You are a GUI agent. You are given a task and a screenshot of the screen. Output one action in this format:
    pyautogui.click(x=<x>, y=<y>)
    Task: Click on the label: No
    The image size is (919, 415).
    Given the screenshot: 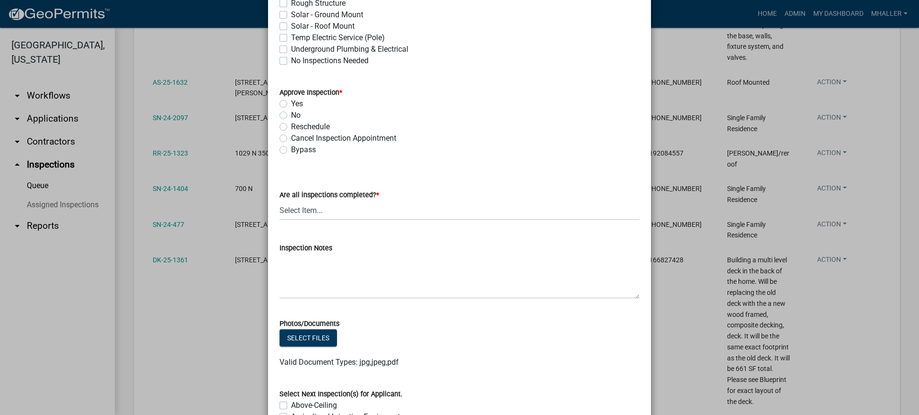 What is the action you would take?
    pyautogui.click(x=296, y=115)
    